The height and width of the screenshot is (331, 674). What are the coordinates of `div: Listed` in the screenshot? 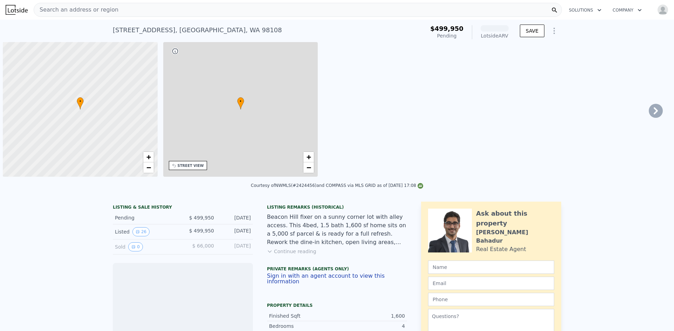 It's located at (146, 231).